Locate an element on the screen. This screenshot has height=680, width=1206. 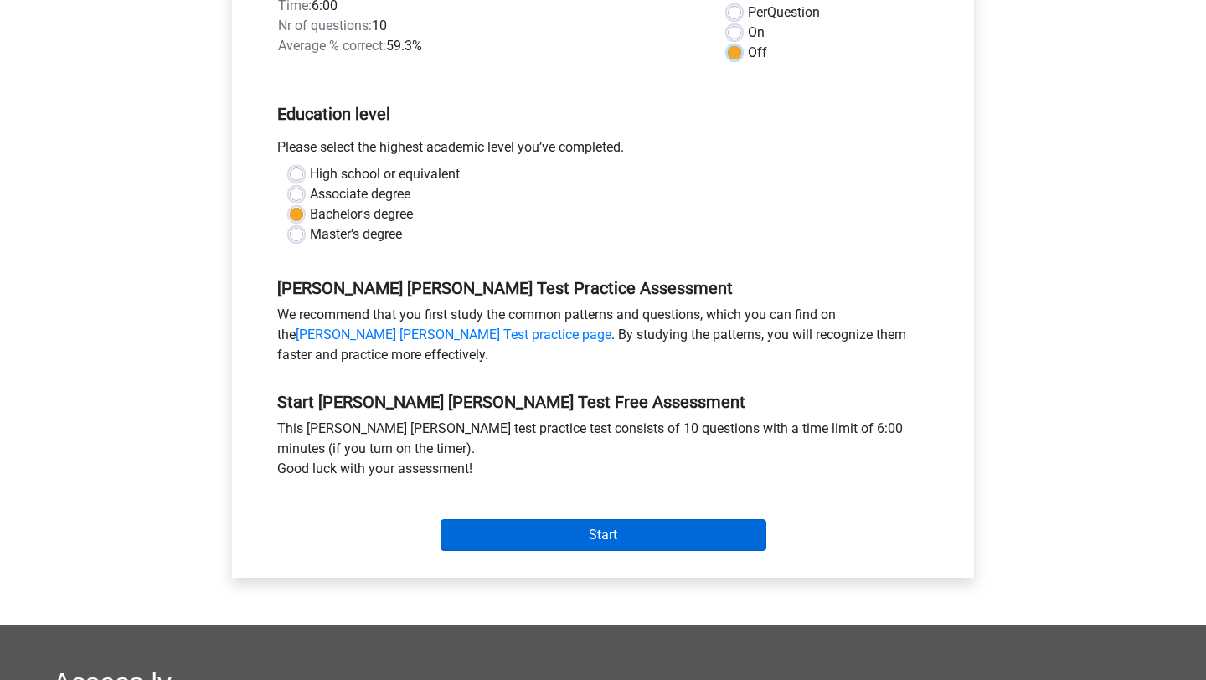
div: 59.3% is located at coordinates (490, 46).